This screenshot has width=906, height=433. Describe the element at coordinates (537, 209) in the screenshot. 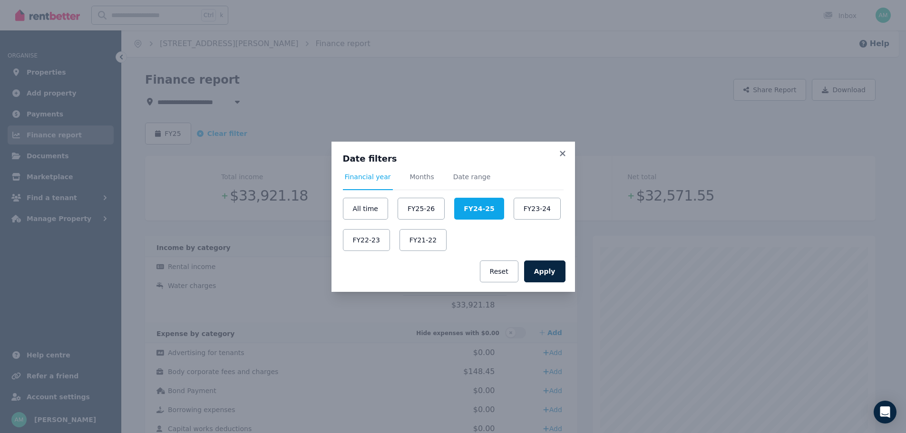

I see `button: FY23-24` at that location.